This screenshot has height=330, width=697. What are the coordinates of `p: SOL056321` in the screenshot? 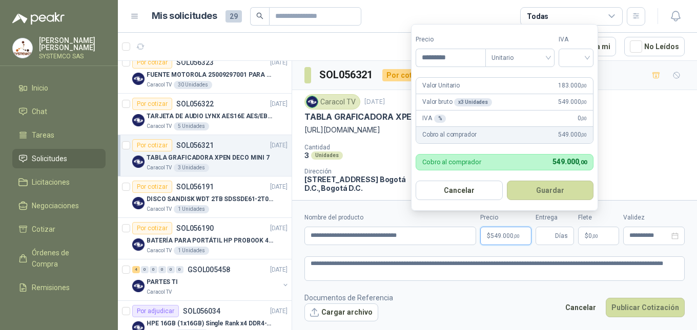 It's located at (195, 145).